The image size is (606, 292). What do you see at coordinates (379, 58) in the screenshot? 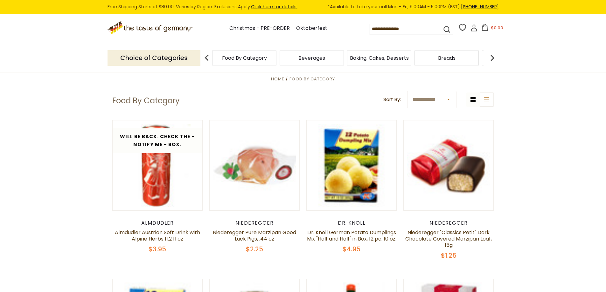
I see `span: Baking, Cakes, Desserts` at bounding box center [379, 58].